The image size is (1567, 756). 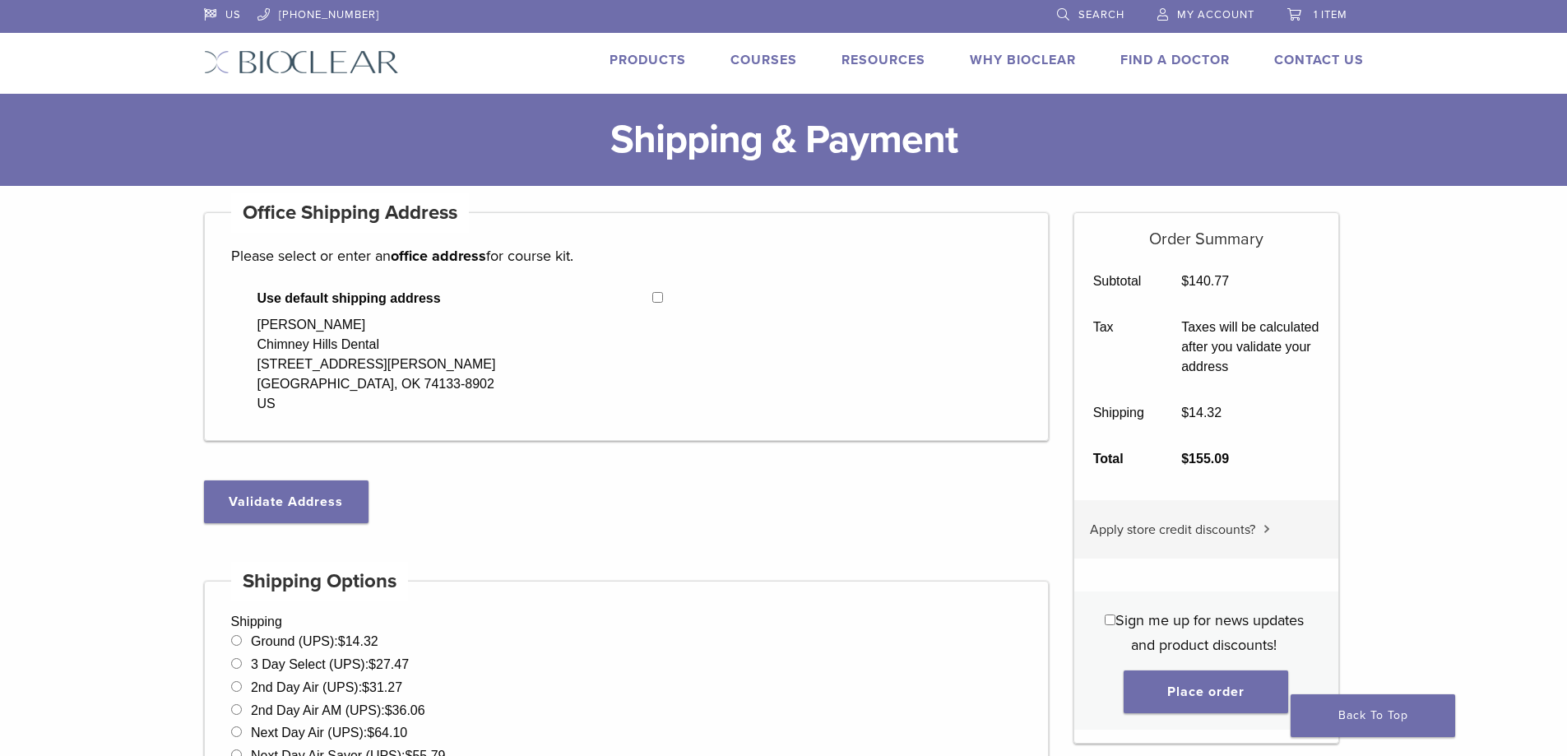 I want to click on img: Bioclear, so click(x=301, y=62).